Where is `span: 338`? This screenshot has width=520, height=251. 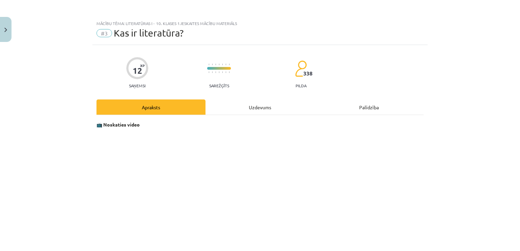
span: 338 is located at coordinates (308, 73).